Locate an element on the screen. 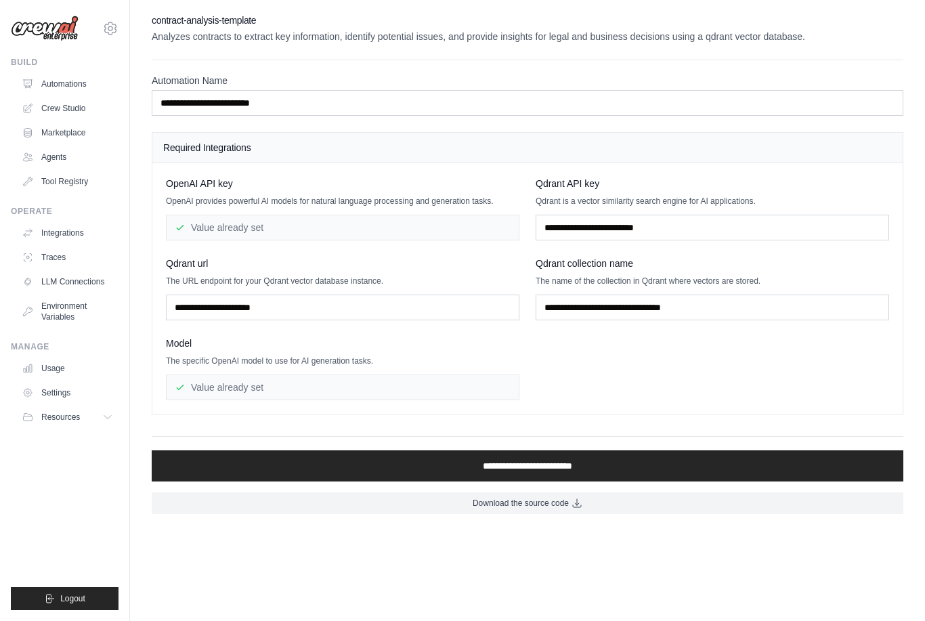 The image size is (925, 621). a: Tool Registry is located at coordinates (67, 181).